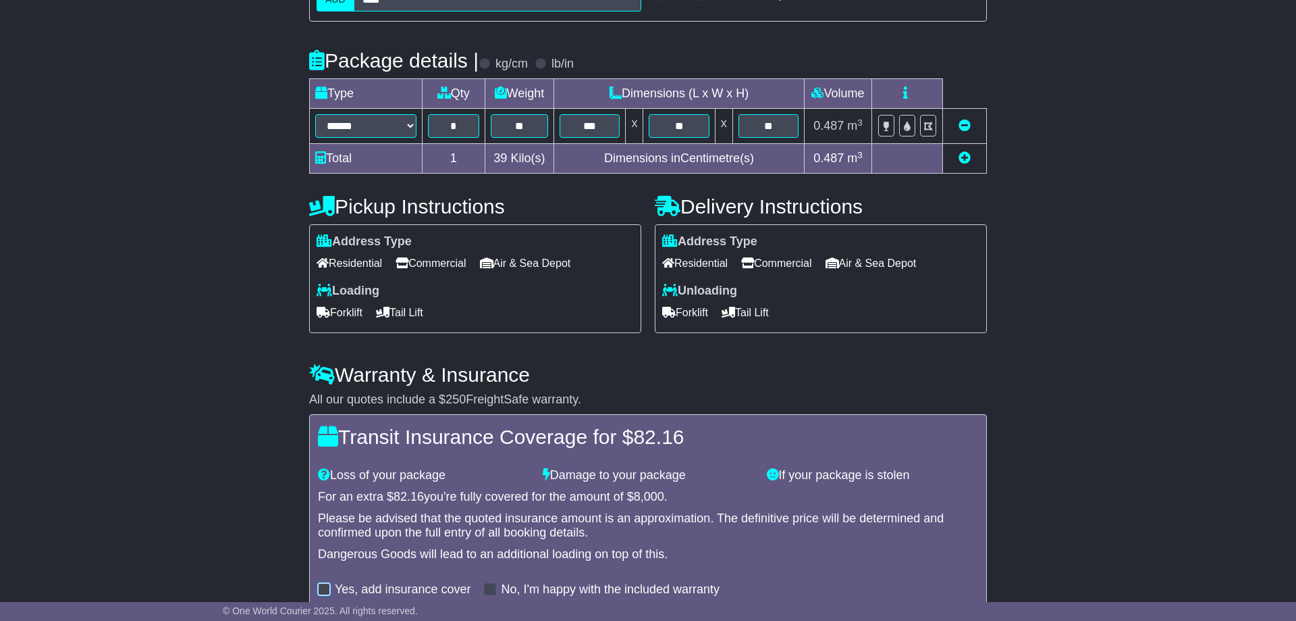 This screenshot has width=1296, height=621. What do you see at coordinates (475, 206) in the screenshot?
I see `h4: Pickup Instructions` at bounding box center [475, 206].